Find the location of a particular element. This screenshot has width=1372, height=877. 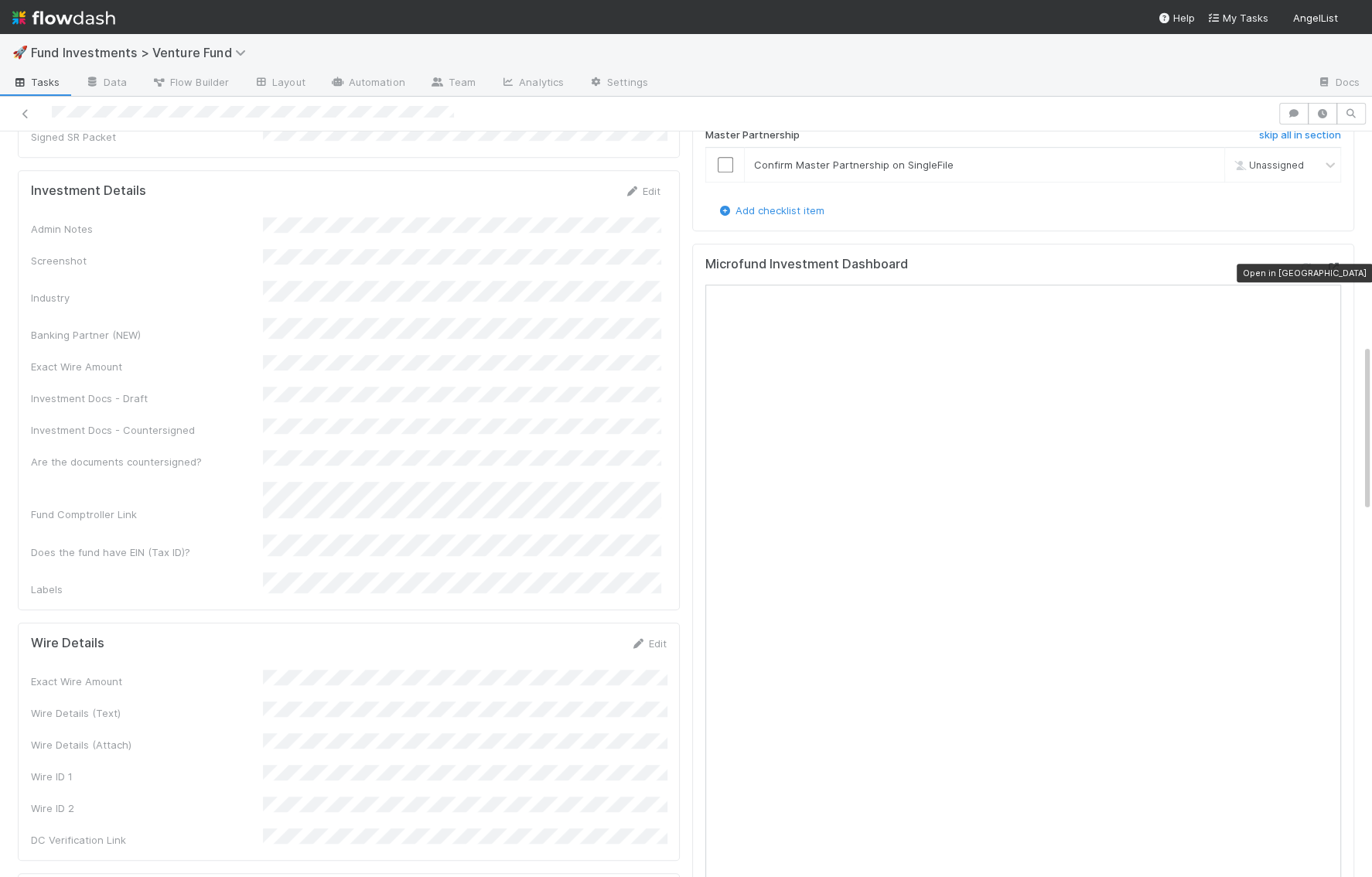

a: Layout is located at coordinates (279, 84).